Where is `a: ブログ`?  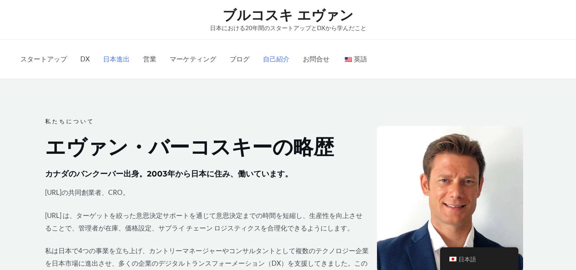 a: ブログ is located at coordinates (239, 59).